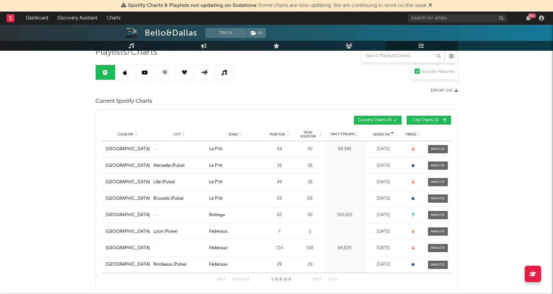 This screenshot has width=553, height=294. What do you see at coordinates (179, 199) in the screenshot?
I see `a: Brussels (Pulse)` at bounding box center [179, 199].